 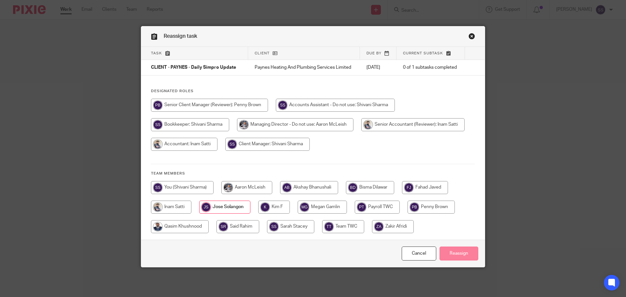 What do you see at coordinates (313, 174) in the screenshot?
I see `h4: Team members` at bounding box center [313, 174].